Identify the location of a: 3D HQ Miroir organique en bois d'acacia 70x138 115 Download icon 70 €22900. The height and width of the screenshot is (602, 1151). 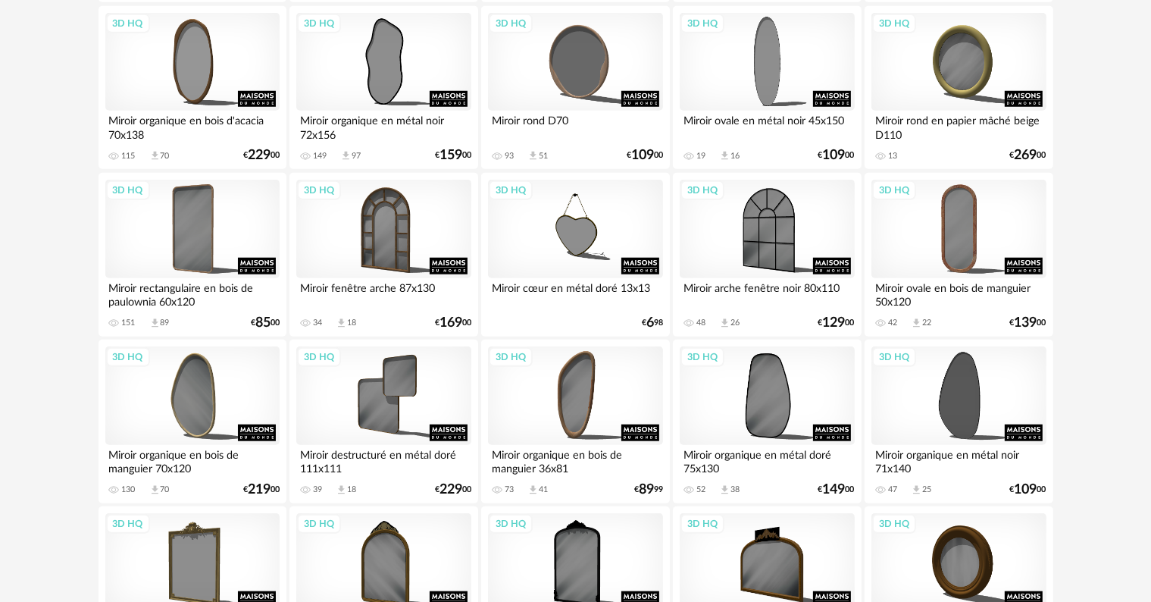
(192, 88).